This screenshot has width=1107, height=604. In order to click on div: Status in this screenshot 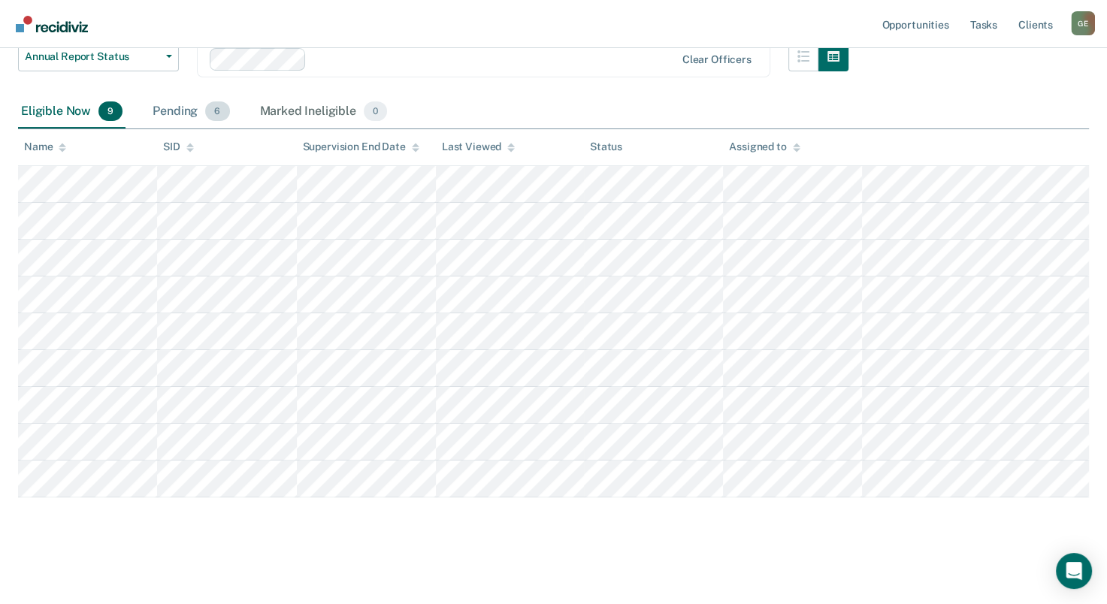, I will do `click(606, 146)`.